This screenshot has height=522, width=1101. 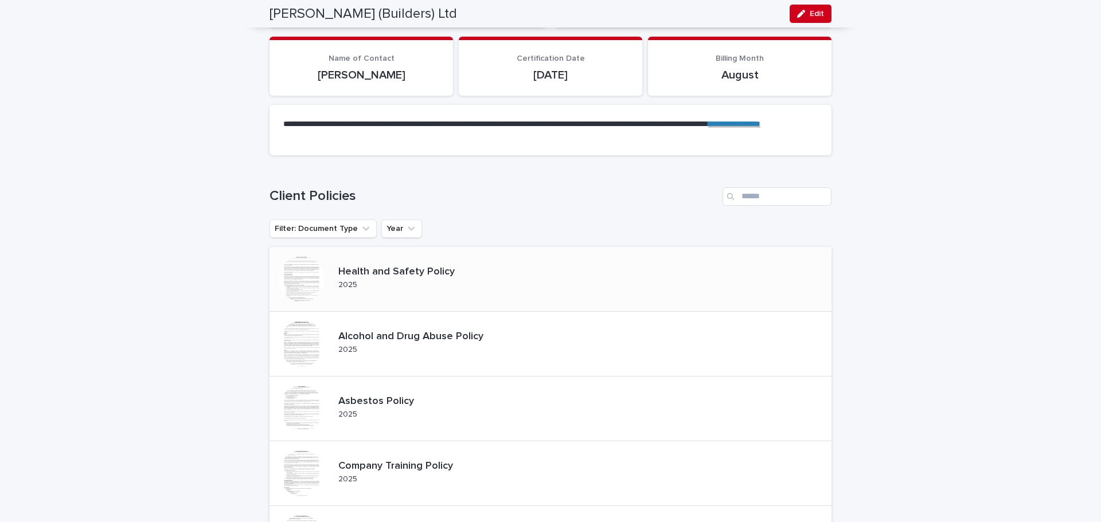 I want to click on p: Company Training Policy, so click(x=405, y=467).